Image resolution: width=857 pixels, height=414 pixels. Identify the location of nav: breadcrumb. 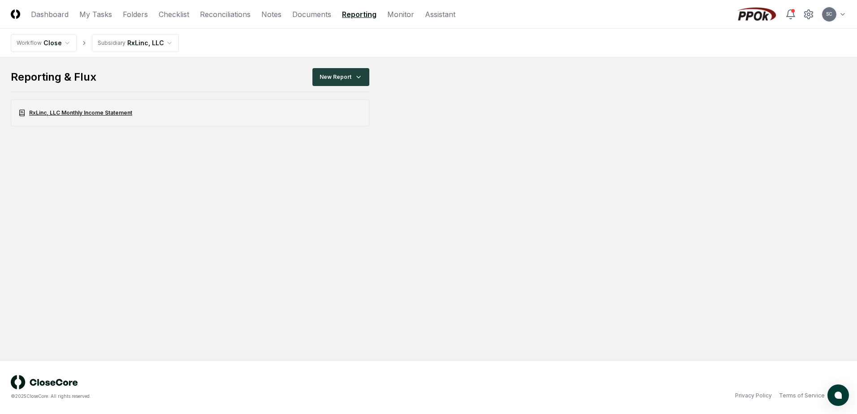
(95, 43).